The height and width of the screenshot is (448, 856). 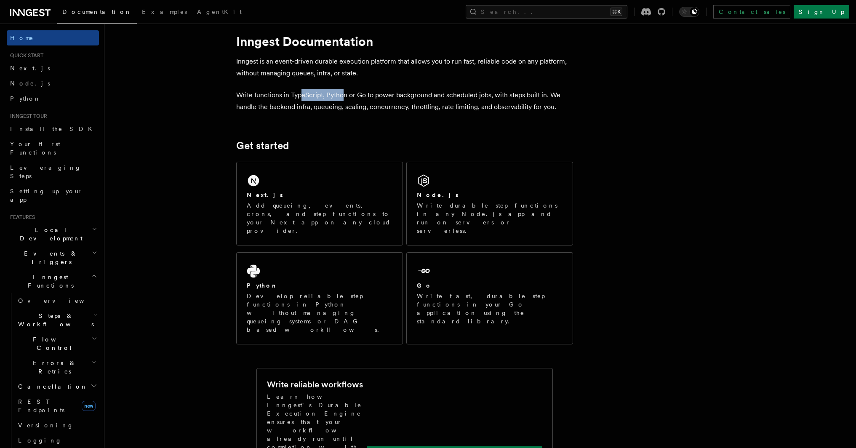 I want to click on a: Contact sales, so click(x=752, y=12).